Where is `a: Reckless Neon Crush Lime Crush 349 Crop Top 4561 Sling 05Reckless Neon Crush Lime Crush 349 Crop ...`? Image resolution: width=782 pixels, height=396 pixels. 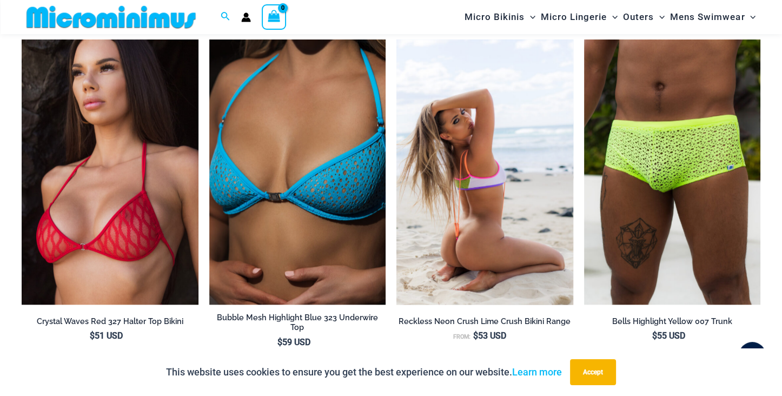 a: Reckless Neon Crush Lime Crush 349 Crop Top 4561 Sling 05Reckless Neon Crush Lime Crush 349 Crop ... is located at coordinates (485, 172).